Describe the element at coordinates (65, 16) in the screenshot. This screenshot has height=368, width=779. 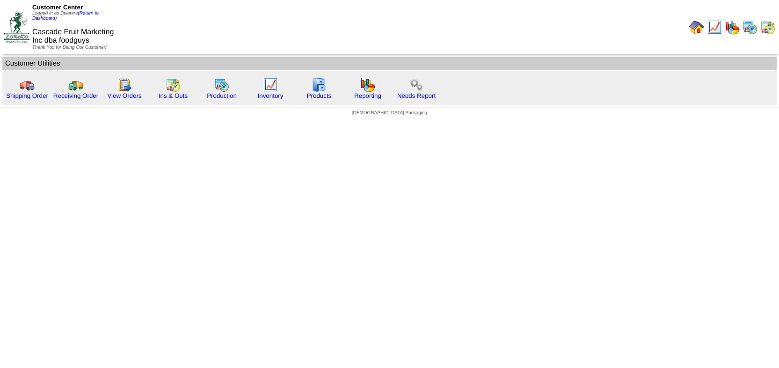
I see `a: (Return to Dashboard)` at that location.